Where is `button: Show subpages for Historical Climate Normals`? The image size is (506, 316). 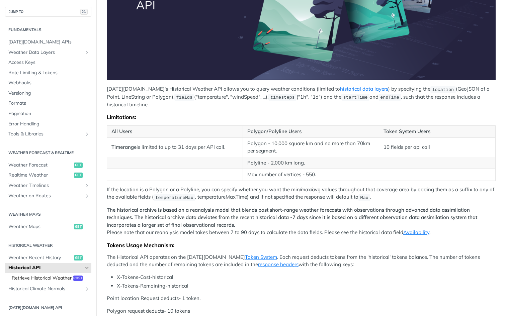
button: Show subpages for Historical Climate Normals is located at coordinates (87, 289).